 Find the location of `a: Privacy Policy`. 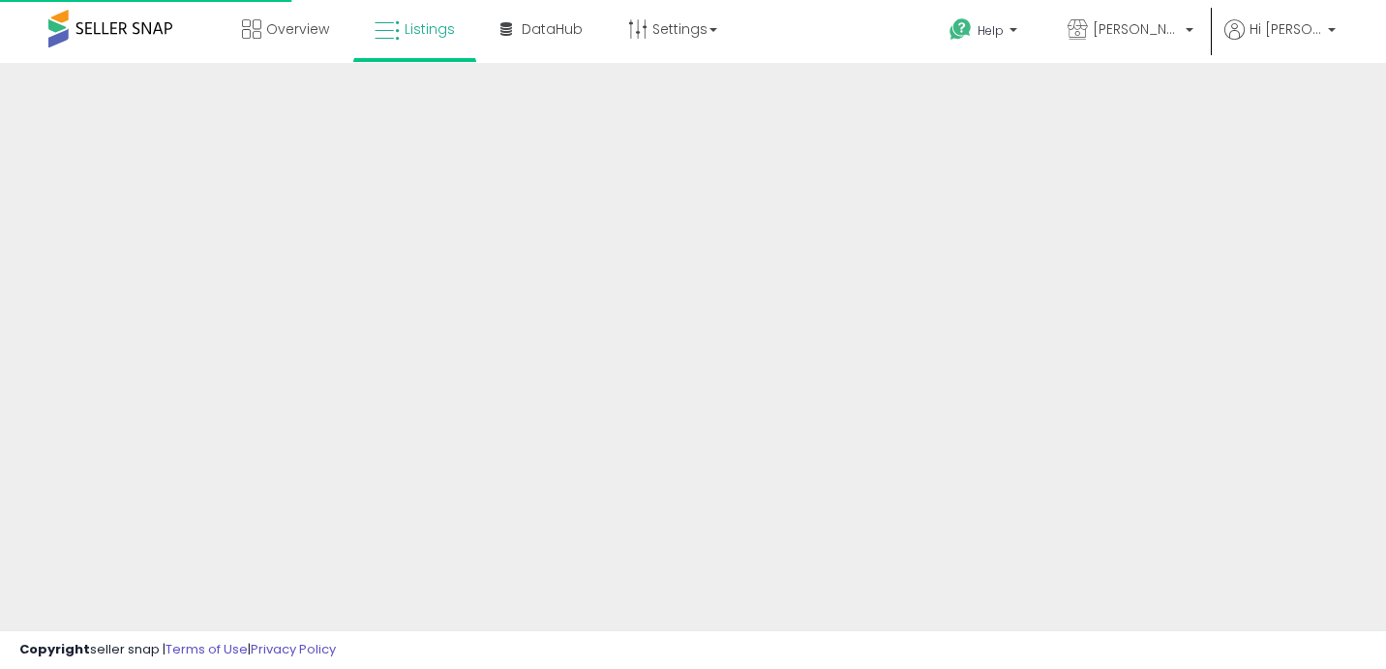

a: Privacy Policy is located at coordinates (293, 649).